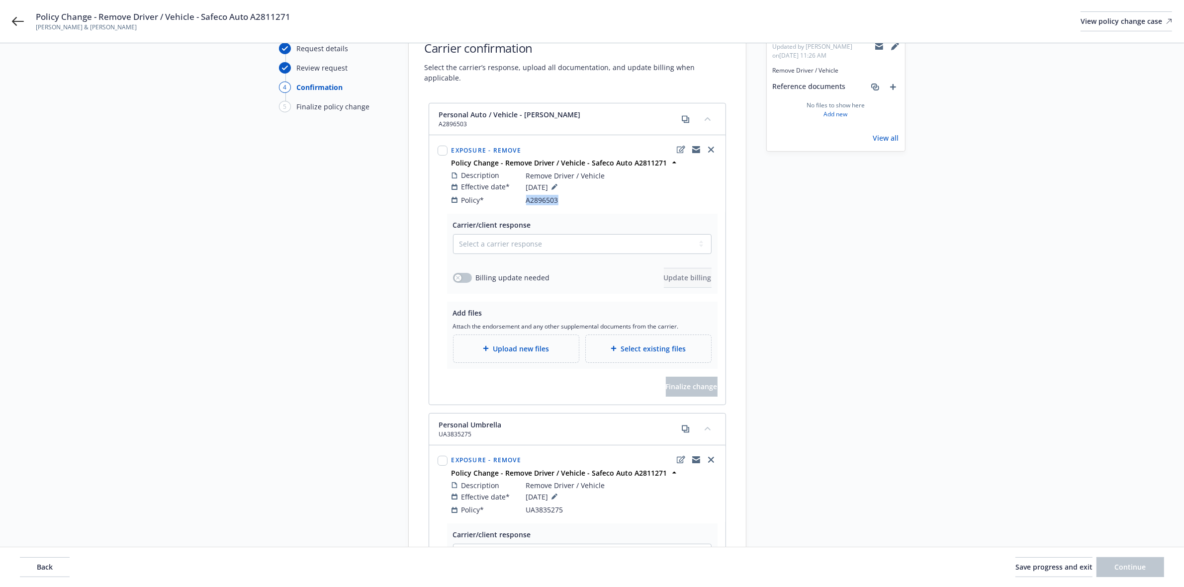  I want to click on div: 4, so click(285, 87).